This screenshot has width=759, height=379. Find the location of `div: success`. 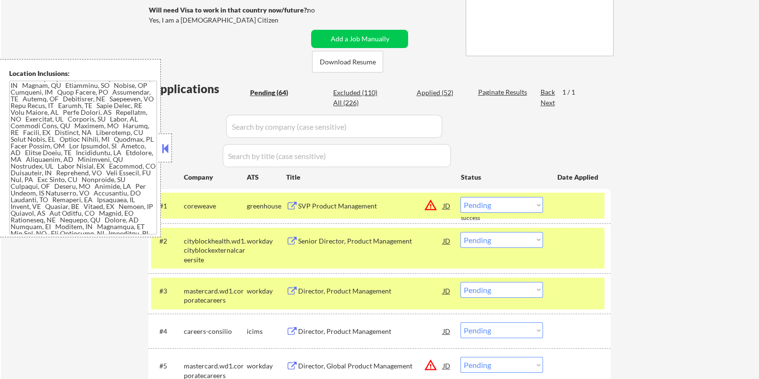

div: success is located at coordinates (480, 218).